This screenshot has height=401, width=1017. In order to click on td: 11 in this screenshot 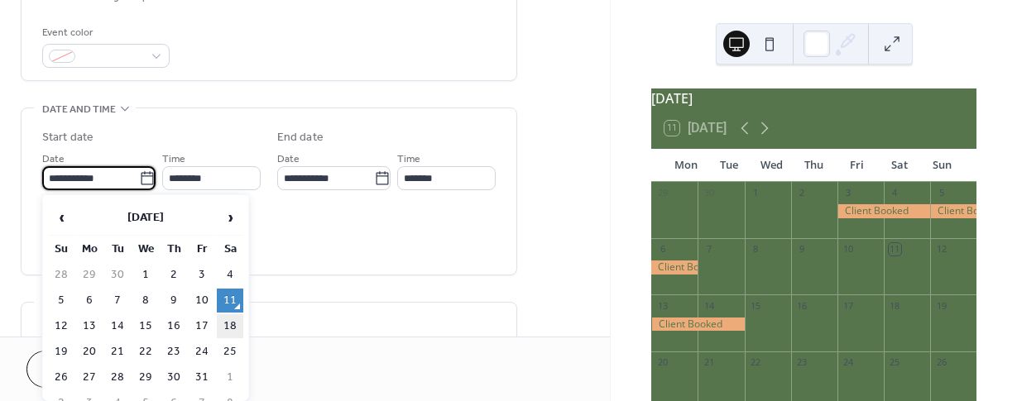, I will do `click(230, 300)`.